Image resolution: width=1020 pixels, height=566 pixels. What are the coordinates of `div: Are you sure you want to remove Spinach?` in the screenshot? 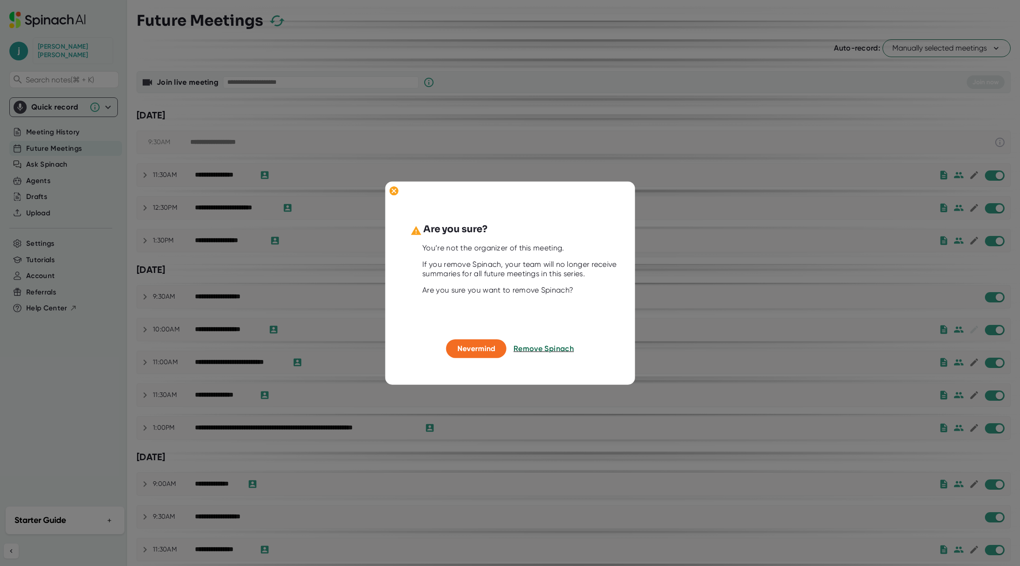 It's located at (522, 290).